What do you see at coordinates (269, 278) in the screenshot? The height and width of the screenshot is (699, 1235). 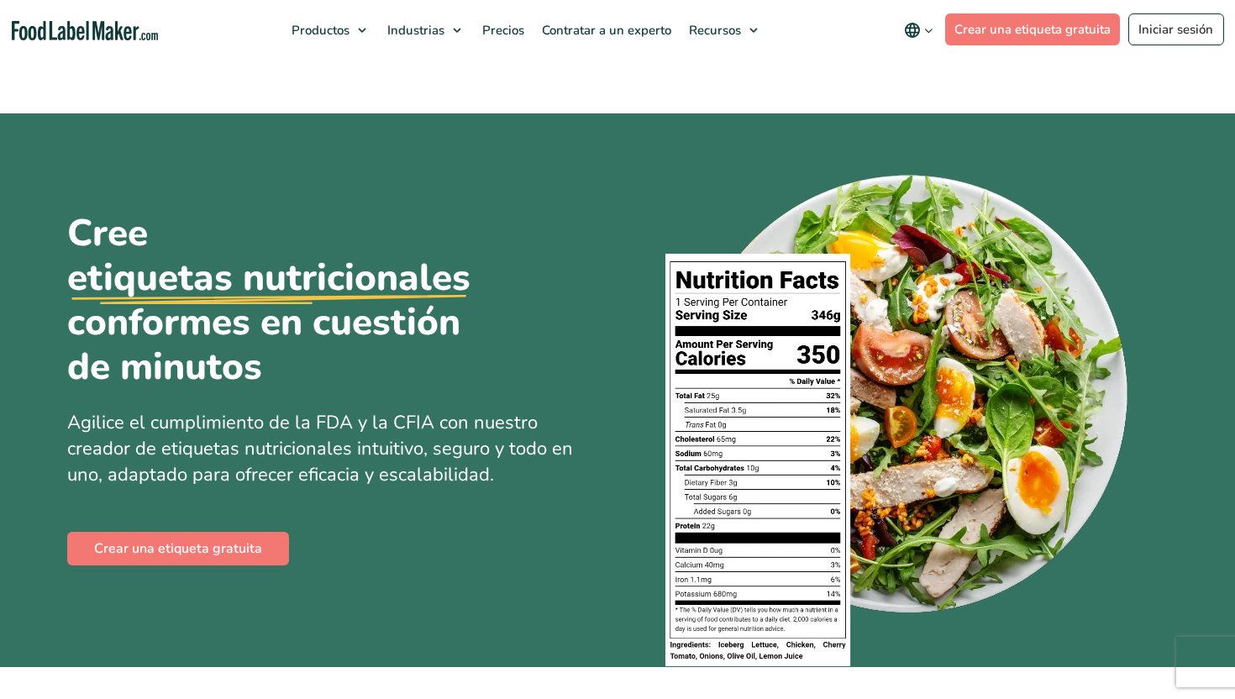 I see `u: etiquetas nutricionales` at bounding box center [269, 278].